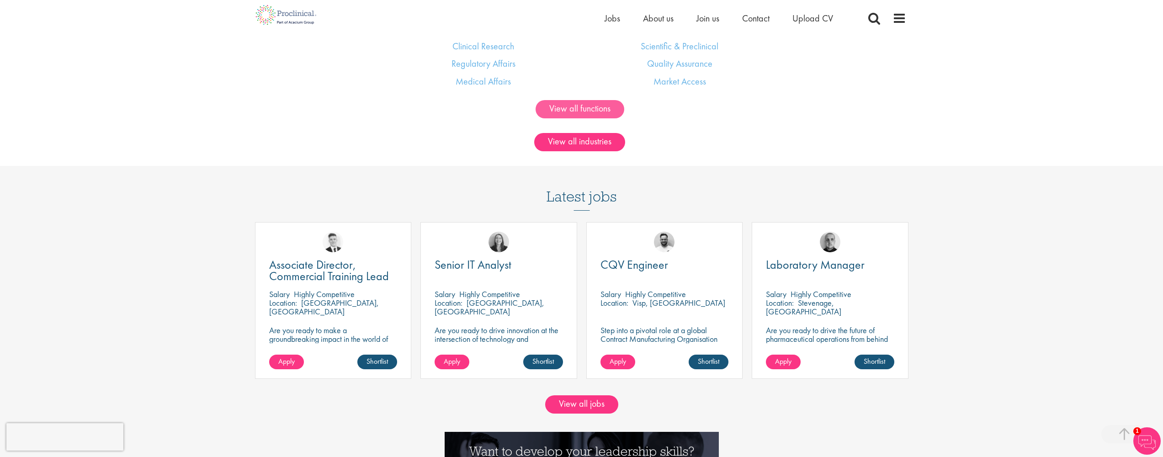 The width and height of the screenshot is (1163, 457). What do you see at coordinates (333, 347) in the screenshot?
I see `p: Are you ready to make a groundbreaking impact in the world of biotechnology? Join a growing compa...` at bounding box center [333, 347].